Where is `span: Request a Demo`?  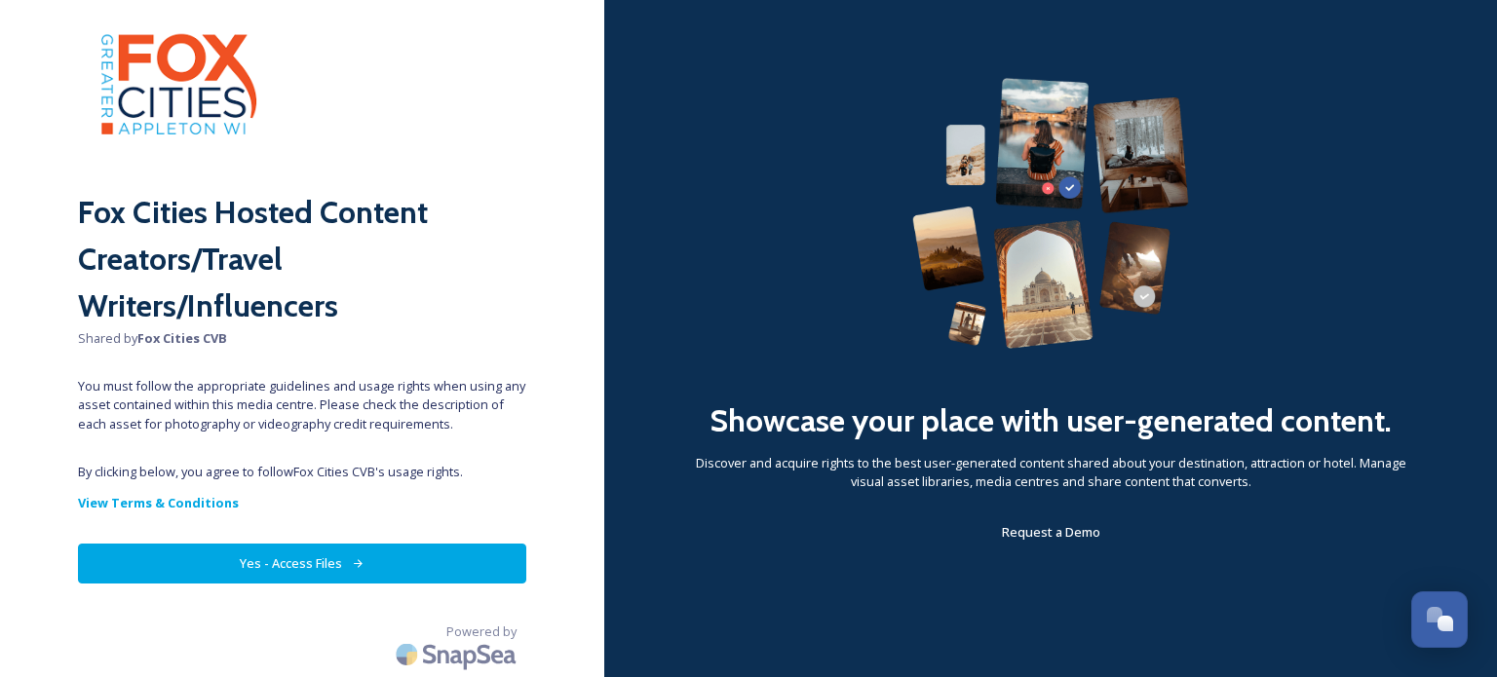 span: Request a Demo is located at coordinates (1050, 532).